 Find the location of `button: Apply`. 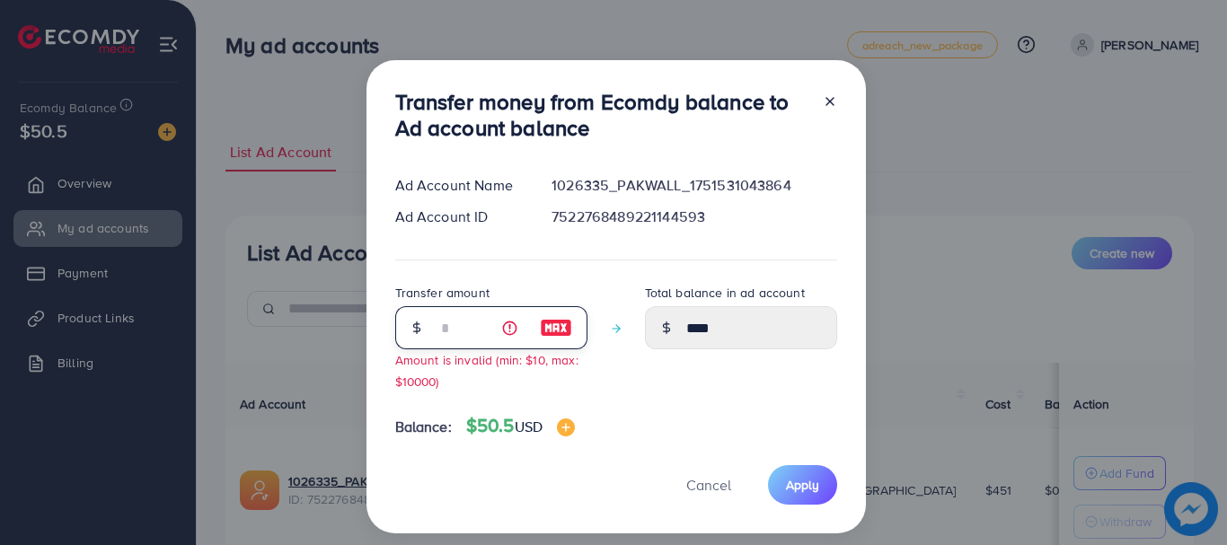

button: Apply is located at coordinates (802, 484).